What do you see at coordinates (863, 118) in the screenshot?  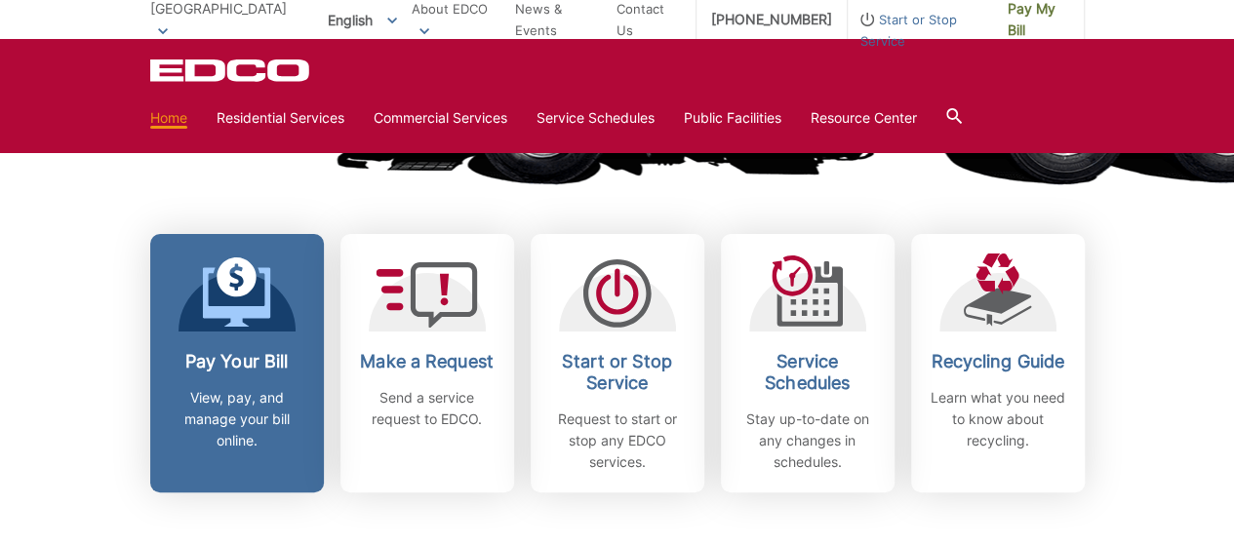 I see `a: Resource Center` at bounding box center [863, 118].